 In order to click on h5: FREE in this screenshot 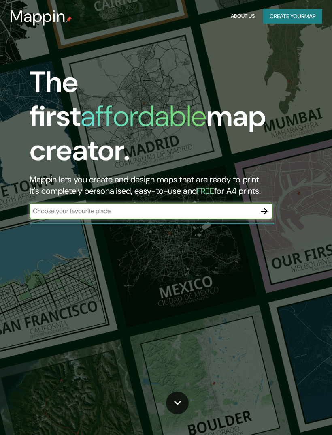, I will do `click(205, 191)`.